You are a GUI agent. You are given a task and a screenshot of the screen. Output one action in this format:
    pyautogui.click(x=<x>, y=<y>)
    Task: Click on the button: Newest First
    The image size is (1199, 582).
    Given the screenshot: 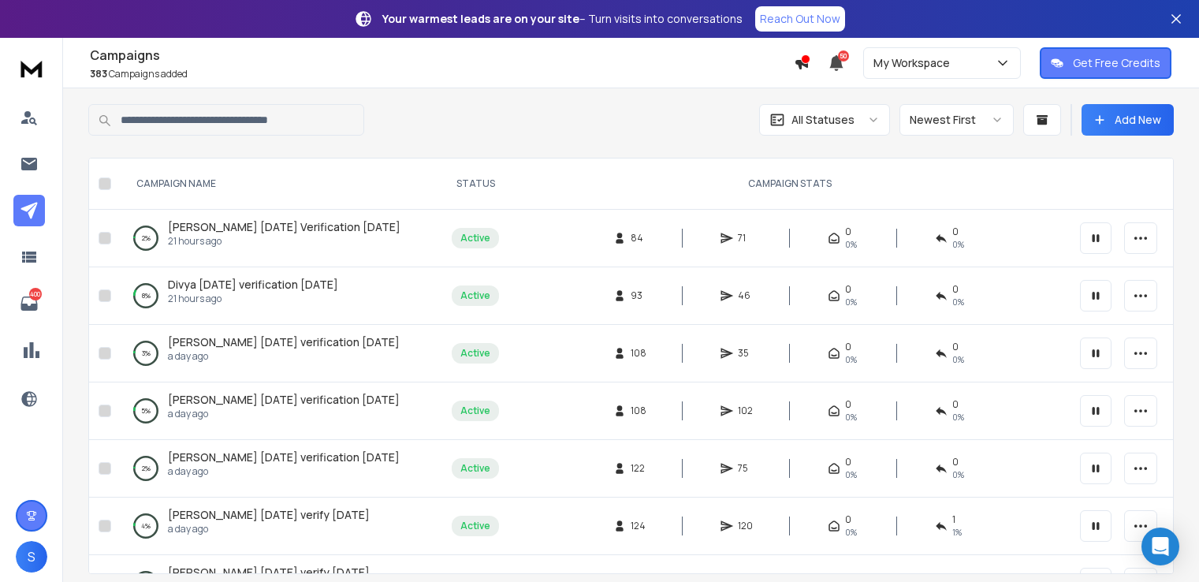 What is the action you would take?
    pyautogui.click(x=956, y=120)
    